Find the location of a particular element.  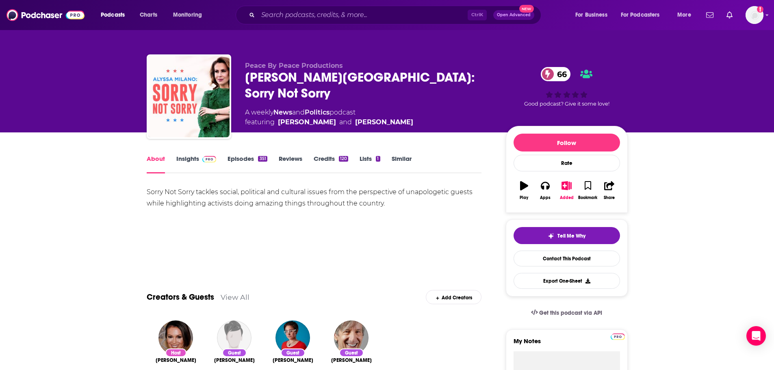

span: Charts is located at coordinates (148, 15).